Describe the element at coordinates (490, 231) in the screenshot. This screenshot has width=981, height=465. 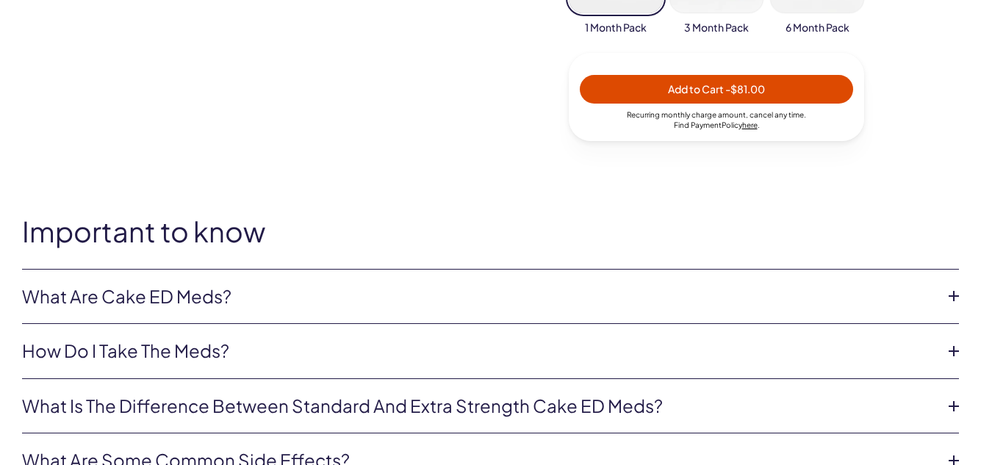
I see `h2: Important to know` at that location.